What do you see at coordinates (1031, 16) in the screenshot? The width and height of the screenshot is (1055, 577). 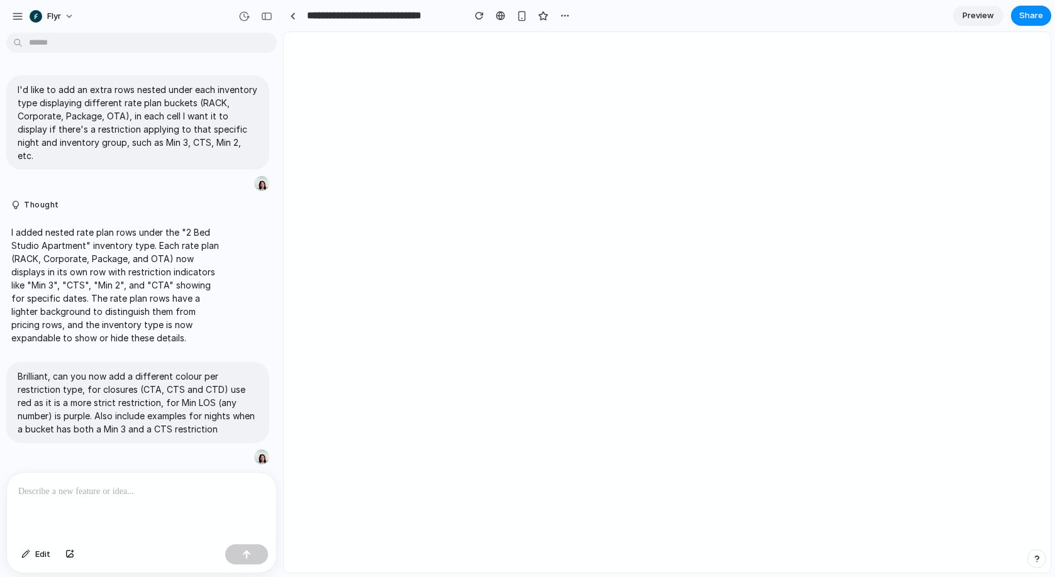 I see `span: Share` at bounding box center [1031, 16].